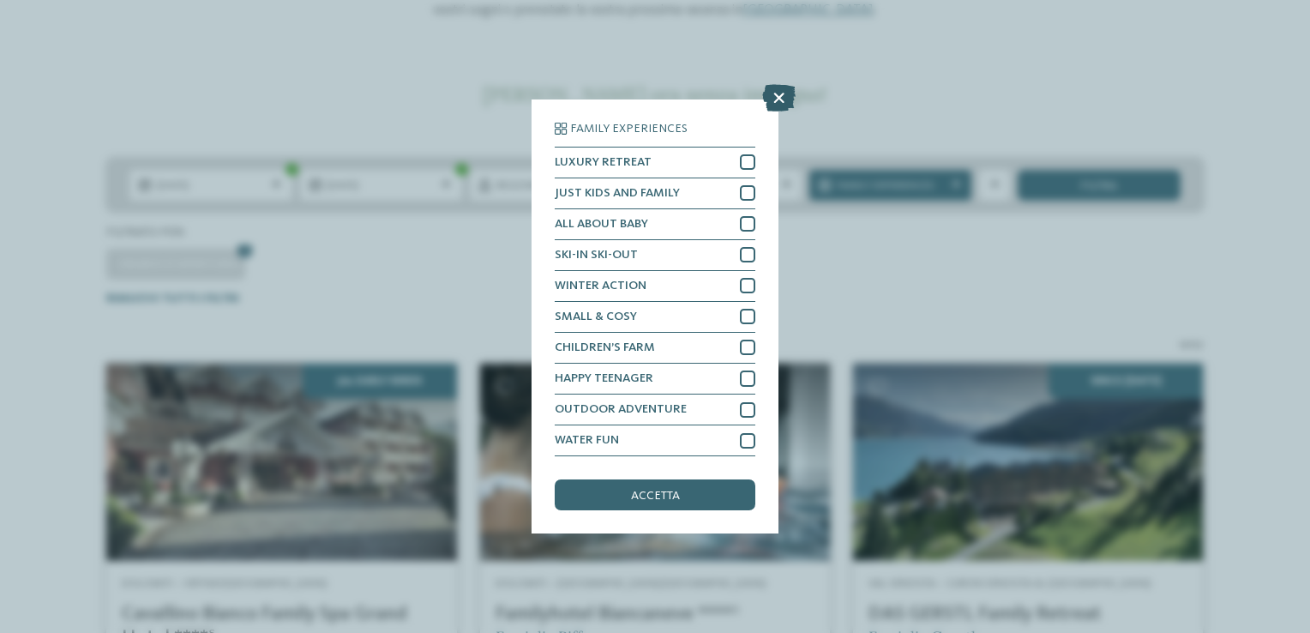  Describe the element at coordinates (586, 440) in the screenshot. I see `span: WATER FUN` at that location.